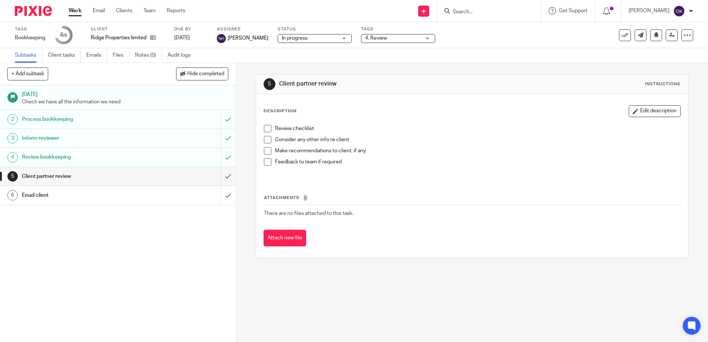  I want to click on p: Ridge Properties limited, so click(119, 38).